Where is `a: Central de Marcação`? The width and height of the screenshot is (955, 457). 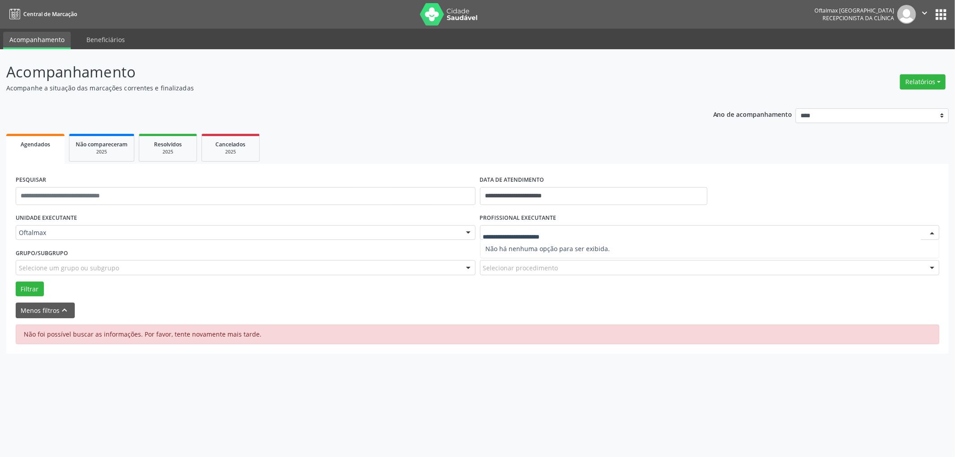
a: Central de Marcação is located at coordinates (42, 14).